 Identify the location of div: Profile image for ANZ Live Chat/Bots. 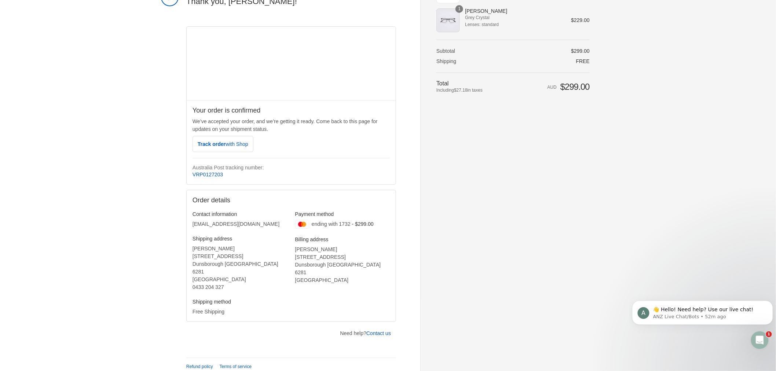
(14, 28).